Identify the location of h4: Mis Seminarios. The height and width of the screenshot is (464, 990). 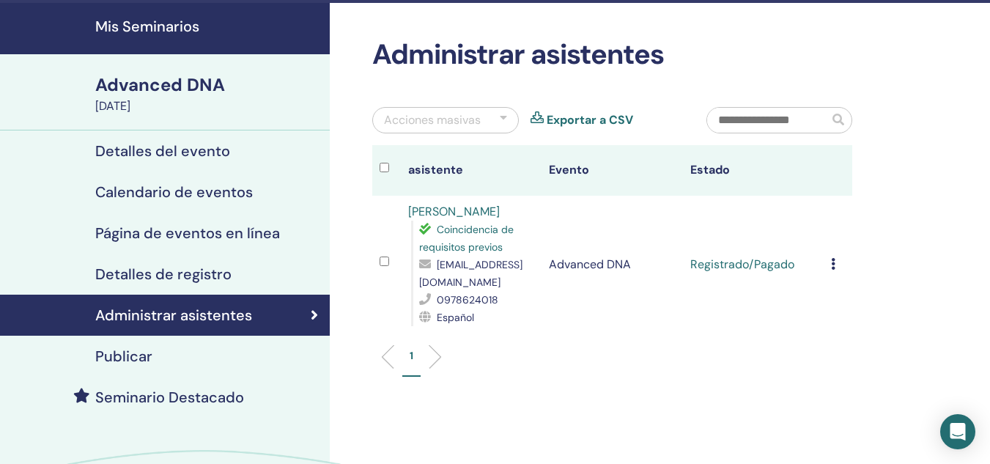
(208, 26).